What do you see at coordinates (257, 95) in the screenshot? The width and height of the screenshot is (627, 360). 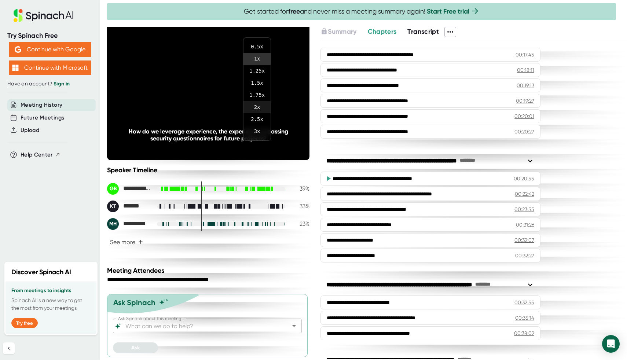 I see `li: 1.75 x` at bounding box center [257, 95].